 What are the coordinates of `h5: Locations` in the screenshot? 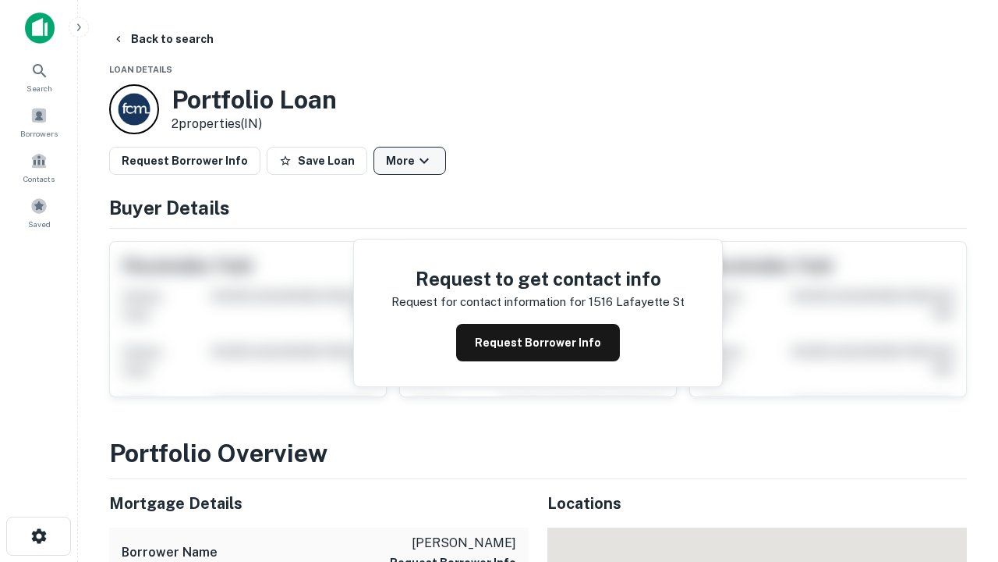 It's located at (757, 503).